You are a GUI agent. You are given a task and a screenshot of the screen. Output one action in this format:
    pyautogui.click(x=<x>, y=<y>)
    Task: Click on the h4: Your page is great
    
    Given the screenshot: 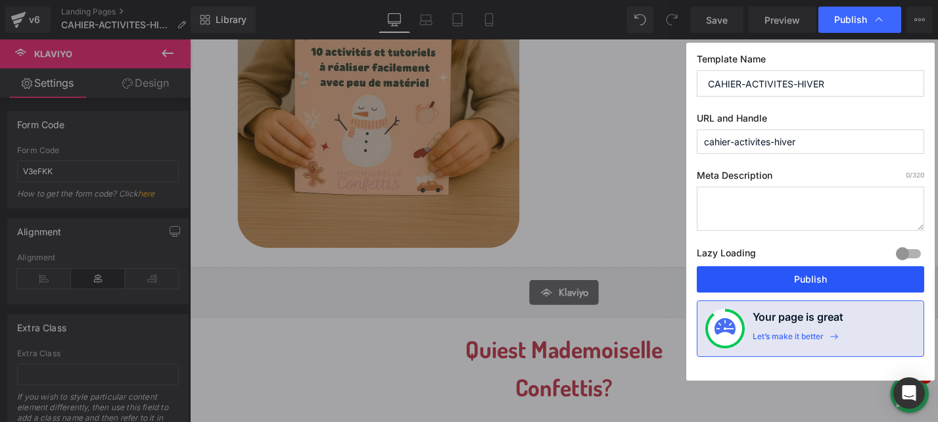 What is the action you would take?
    pyautogui.click(x=798, y=320)
    